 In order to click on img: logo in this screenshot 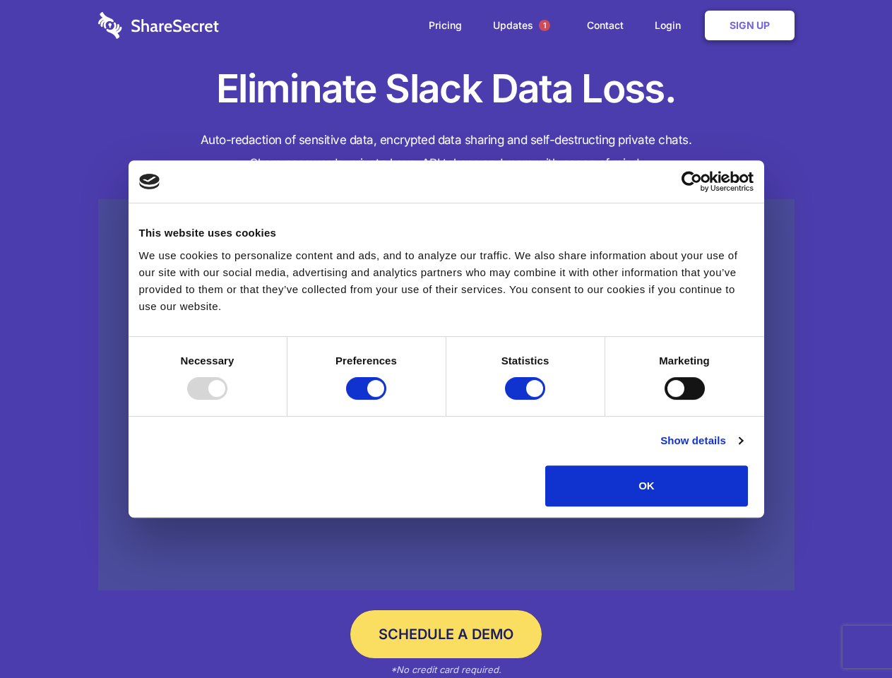, I will do `click(150, 181)`.